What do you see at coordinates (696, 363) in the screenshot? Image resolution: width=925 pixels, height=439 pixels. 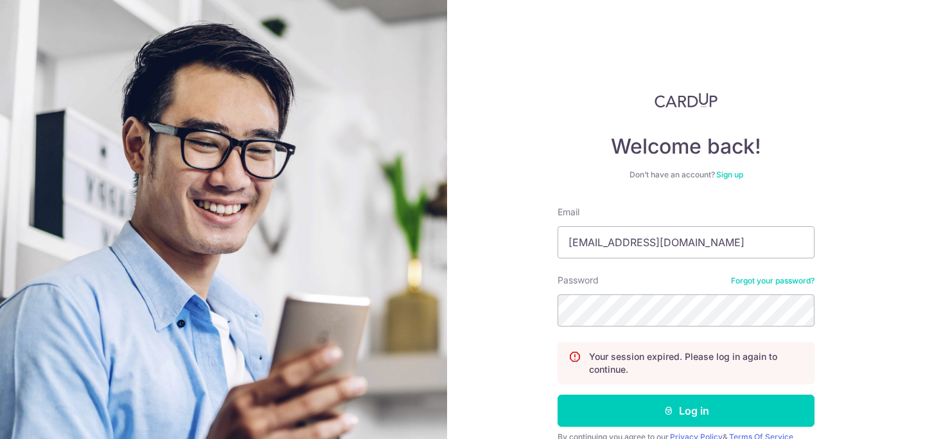 I see `p: Your session expired. Please log in again to continue.` at bounding box center [696, 363].